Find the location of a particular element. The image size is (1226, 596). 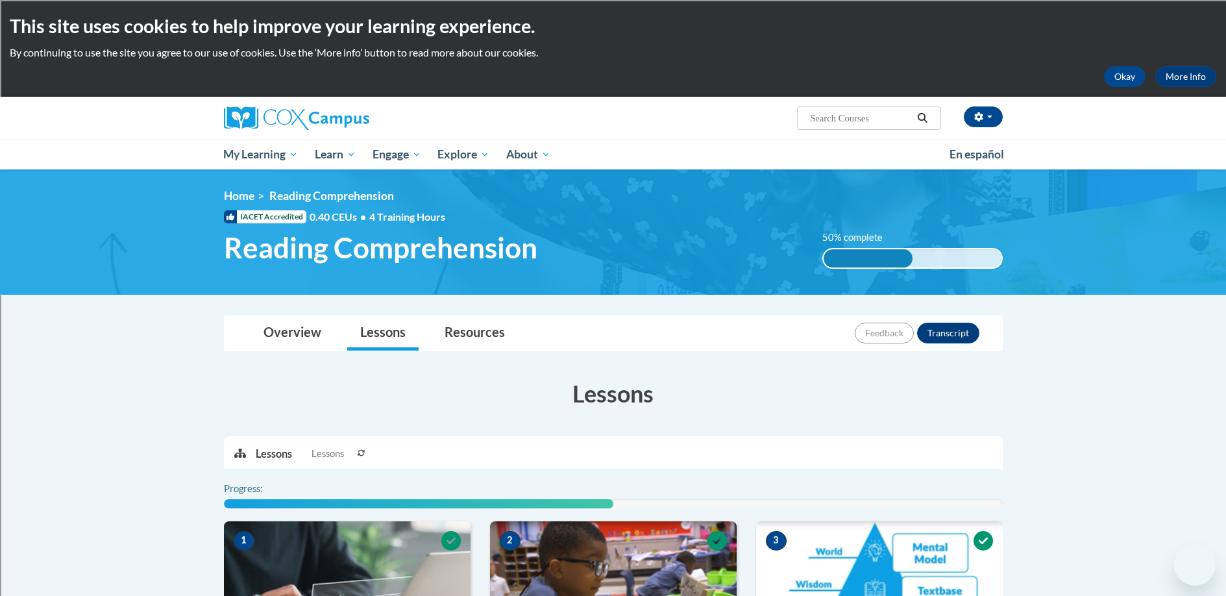

span: Explore is located at coordinates (464, 155).